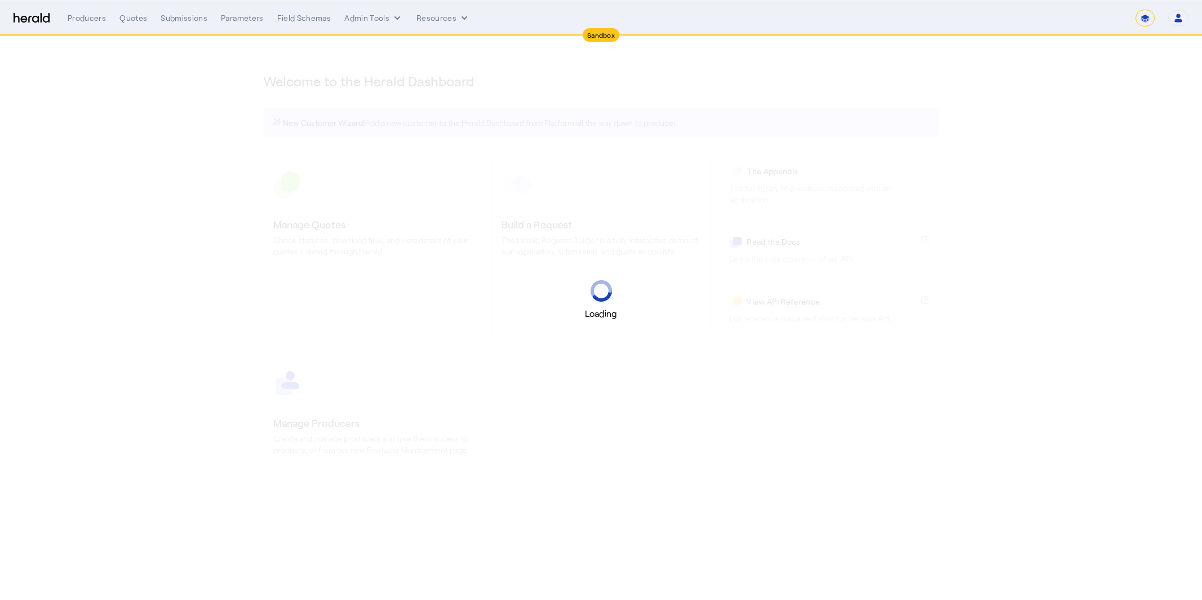  Describe the element at coordinates (601, 35) in the screenshot. I see `div: Sandbox` at that location.